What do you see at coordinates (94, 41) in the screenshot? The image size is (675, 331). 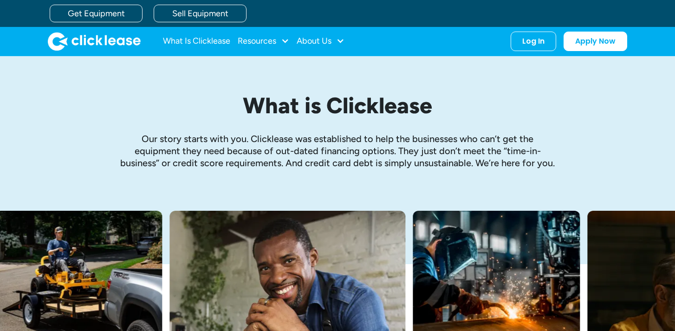 I see `a: home` at bounding box center [94, 41].